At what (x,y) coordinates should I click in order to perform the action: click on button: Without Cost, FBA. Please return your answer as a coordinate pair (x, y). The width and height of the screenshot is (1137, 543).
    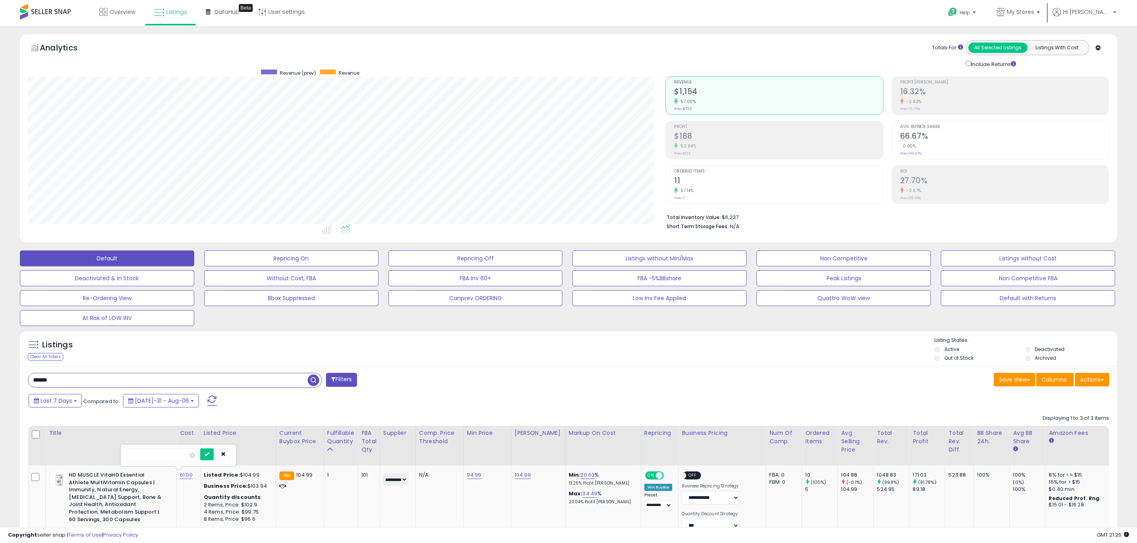
    Looking at the image, I should click on (291, 278).